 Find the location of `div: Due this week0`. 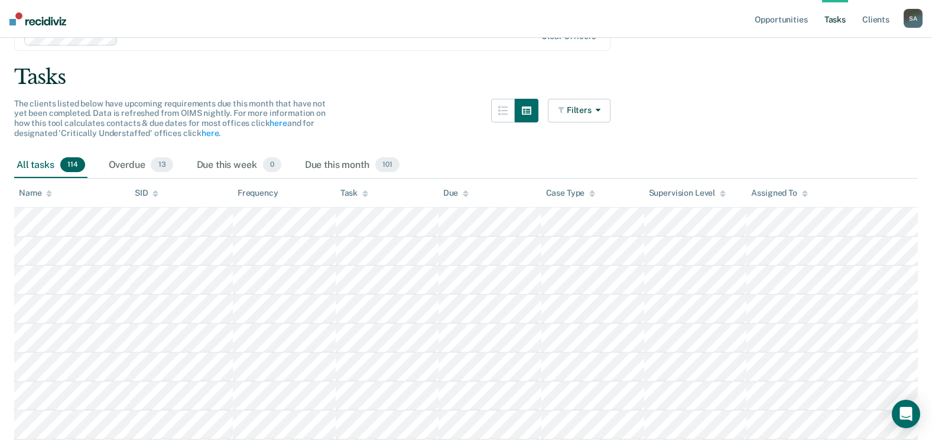

div: Due this week0 is located at coordinates (239, 166).